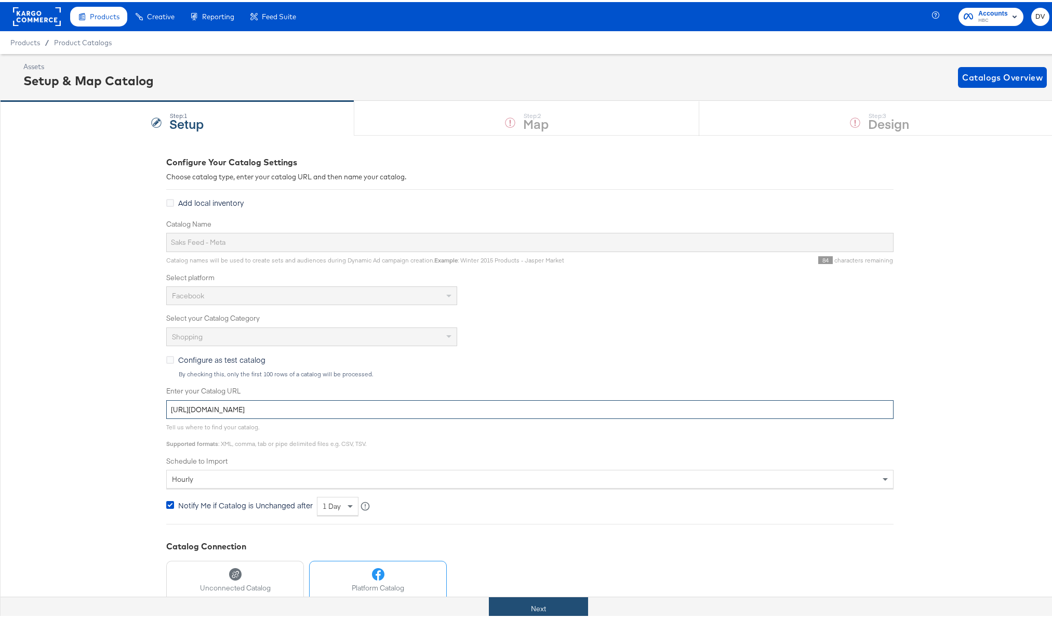 The height and width of the screenshot is (618, 1052). Describe the element at coordinates (182, 477) in the screenshot. I see `span: hourly` at that location.